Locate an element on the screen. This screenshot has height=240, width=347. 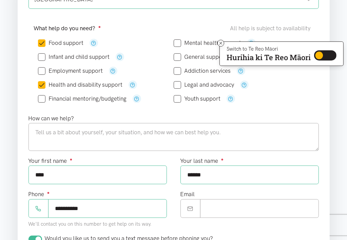
p: Hurihia ki Te Reo Māori is located at coordinates (269, 57).